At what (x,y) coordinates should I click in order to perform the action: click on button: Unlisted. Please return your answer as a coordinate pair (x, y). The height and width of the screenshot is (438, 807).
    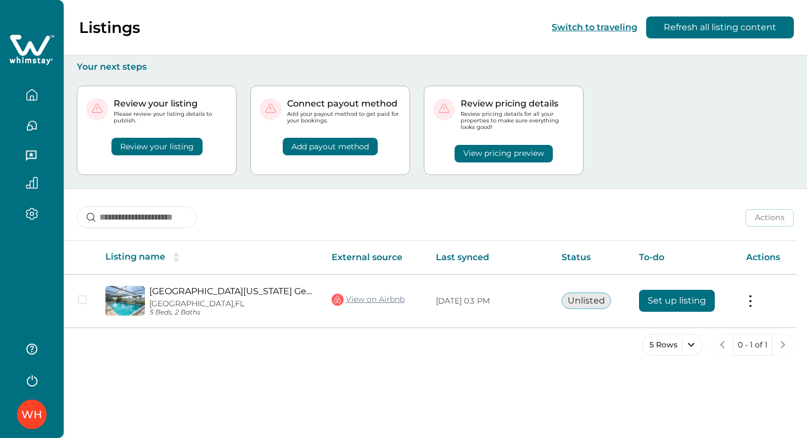
    Looking at the image, I should click on (587, 301).